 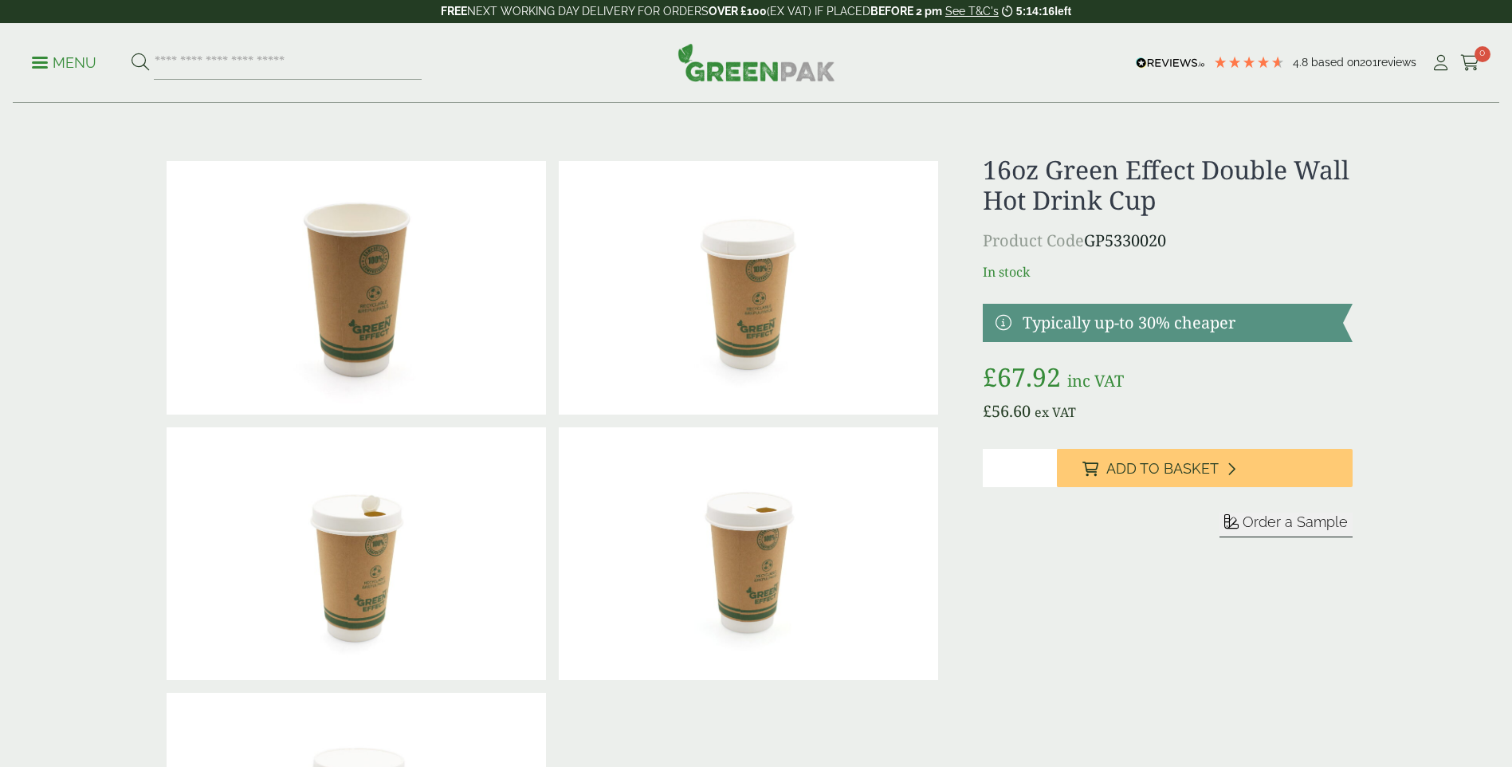 What do you see at coordinates (1286, 524) in the screenshot?
I see `button: Order a Sample` at bounding box center [1286, 524].